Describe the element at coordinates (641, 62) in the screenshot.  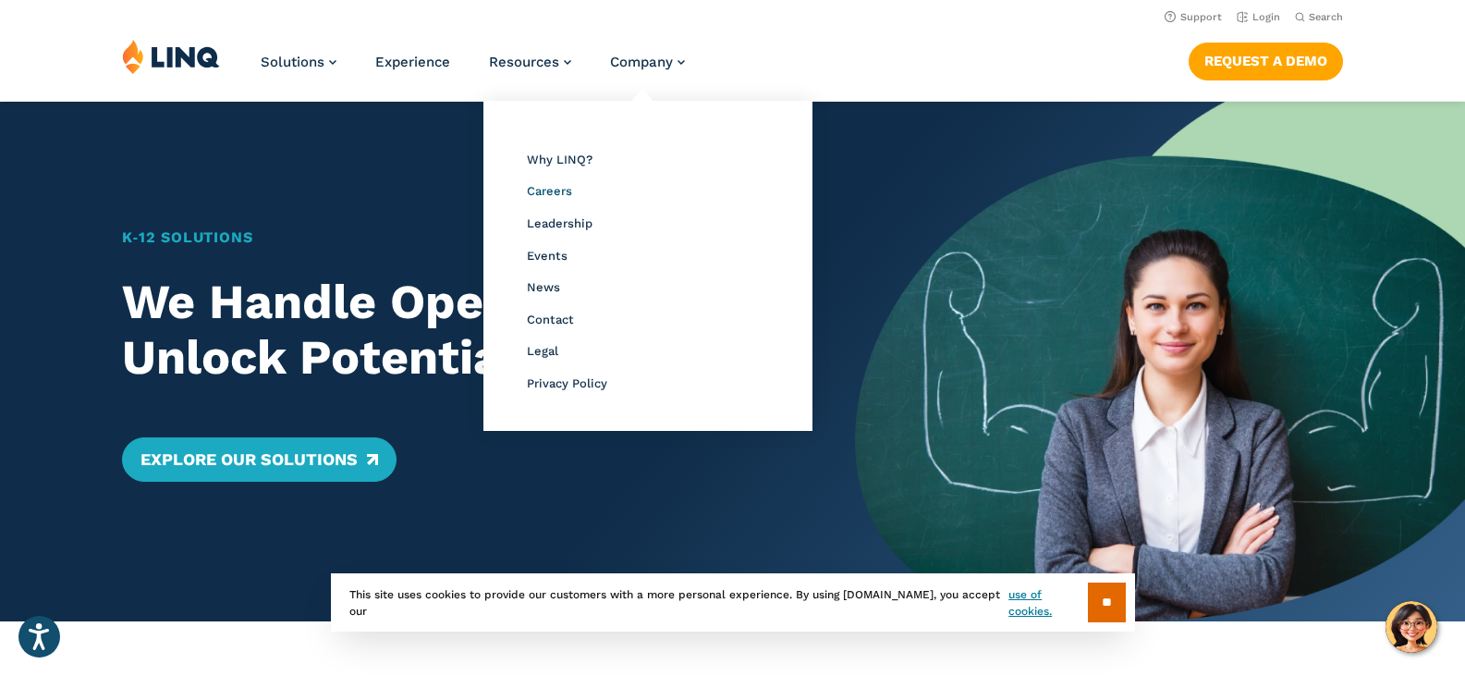
I see `span: Company` at that location.